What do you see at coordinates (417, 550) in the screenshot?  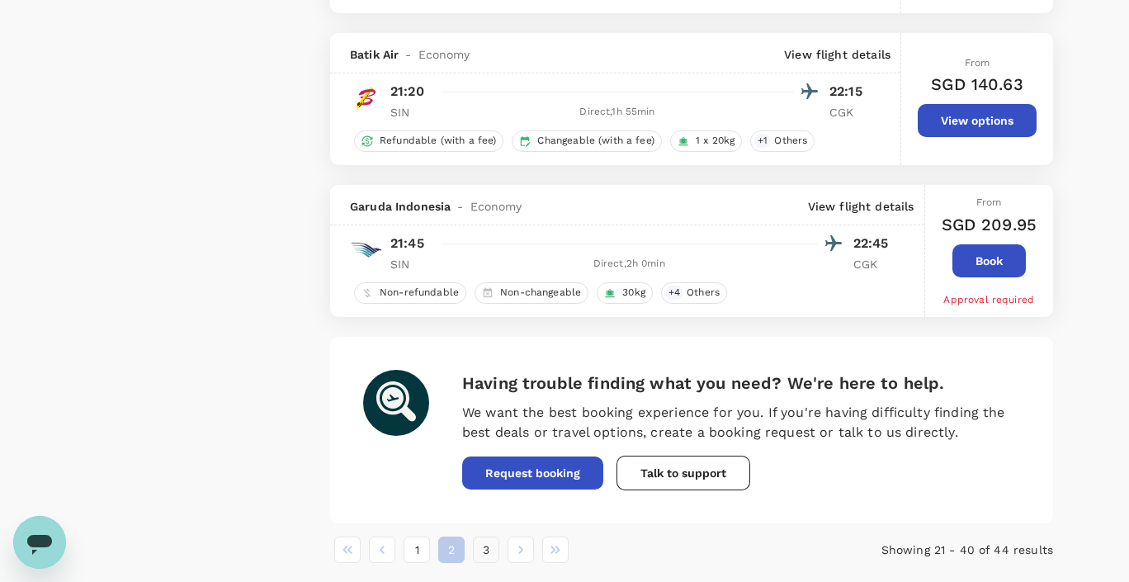 I see `button: Go to page 1` at bounding box center [417, 550].